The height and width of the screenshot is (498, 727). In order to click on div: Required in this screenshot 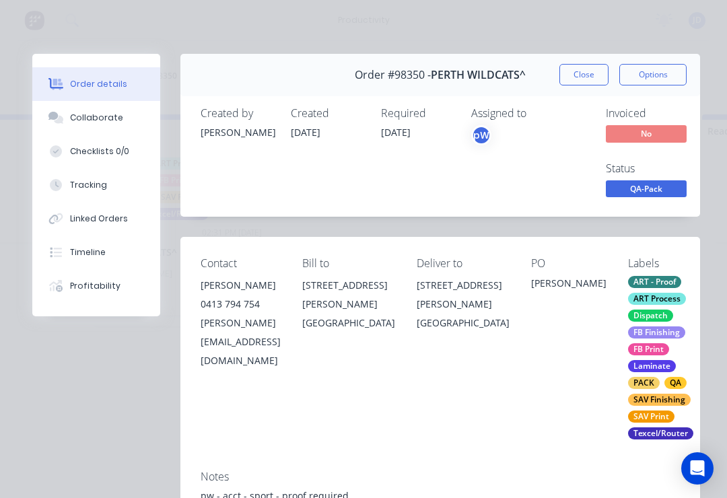, I will do `click(418, 113)`.